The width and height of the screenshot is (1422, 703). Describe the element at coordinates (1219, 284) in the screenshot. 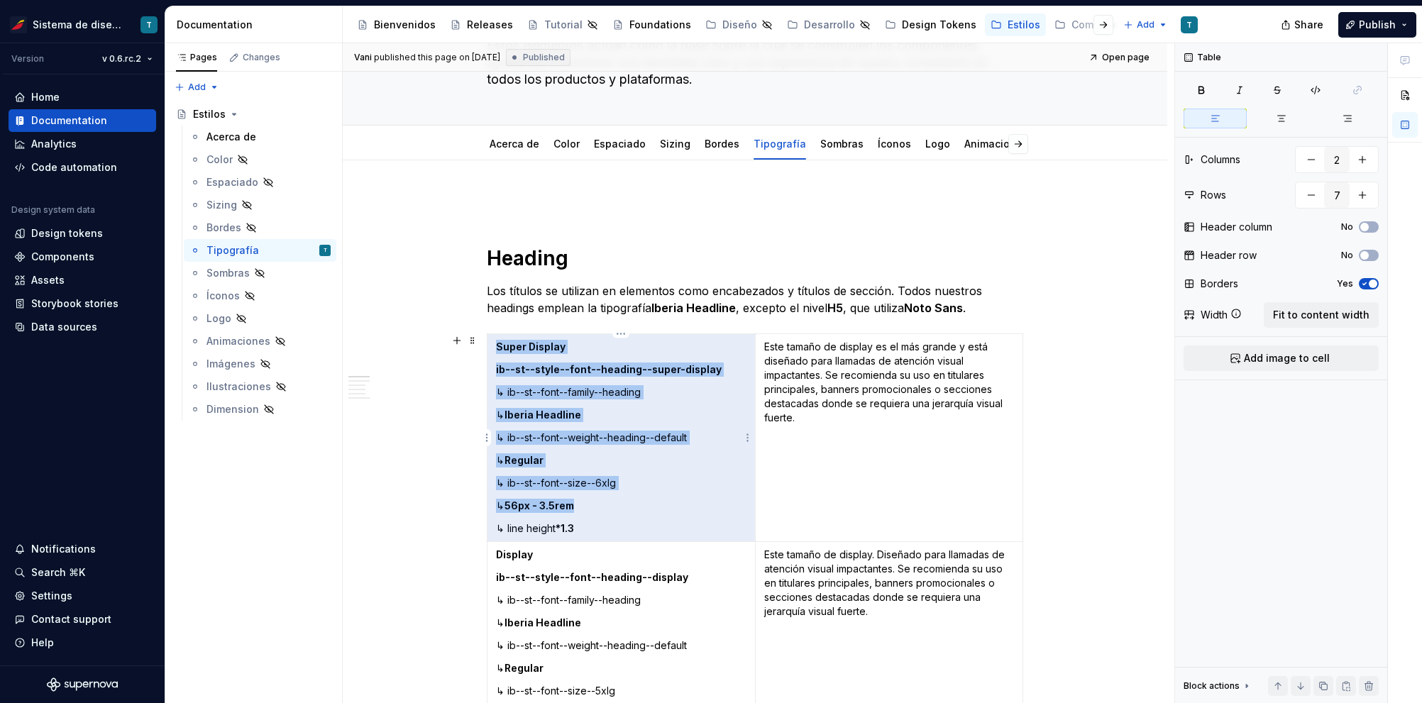

I see `div: Borders` at that location.